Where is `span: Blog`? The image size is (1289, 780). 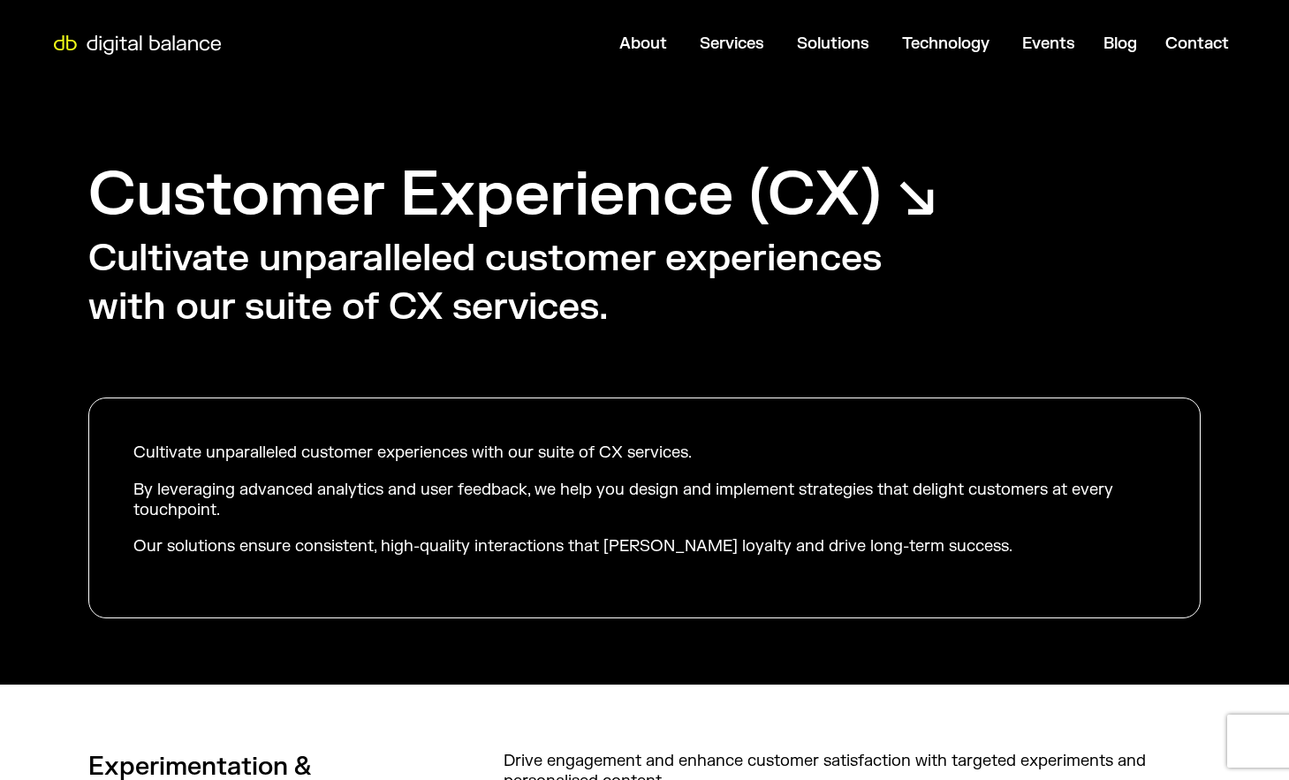 span: Blog is located at coordinates (1121, 43).